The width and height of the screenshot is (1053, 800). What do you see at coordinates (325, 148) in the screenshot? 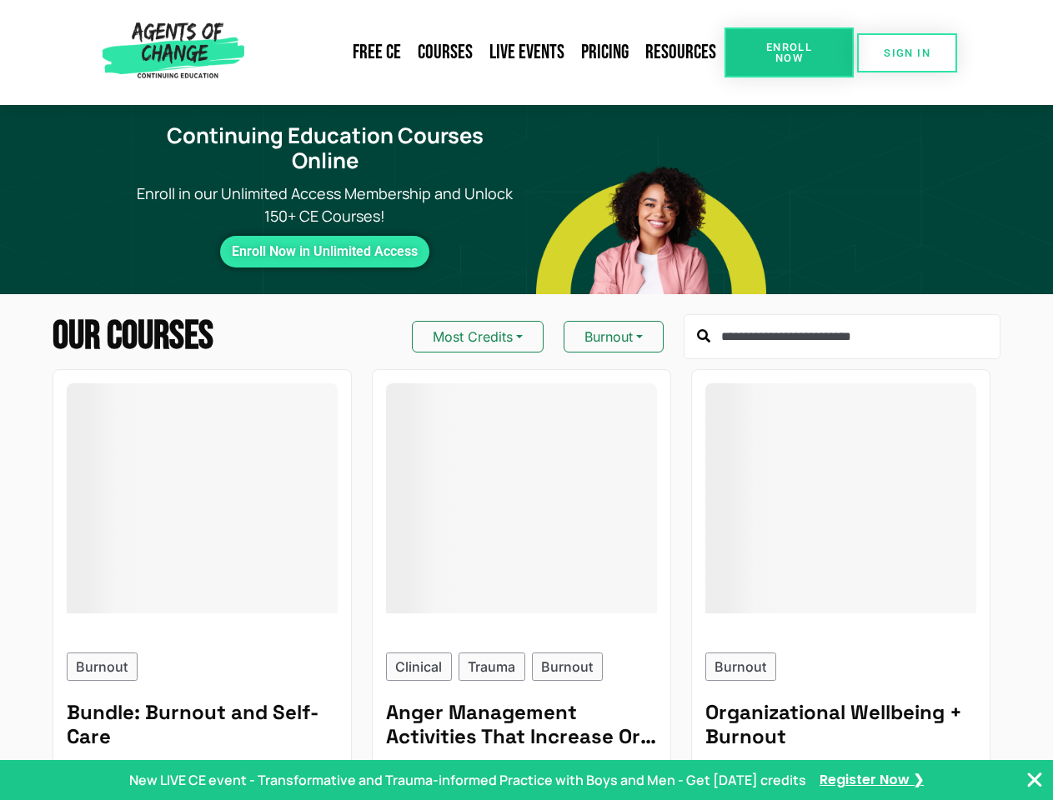
I see `h1: Continuing Education Courses Online` at bounding box center [325, 148].